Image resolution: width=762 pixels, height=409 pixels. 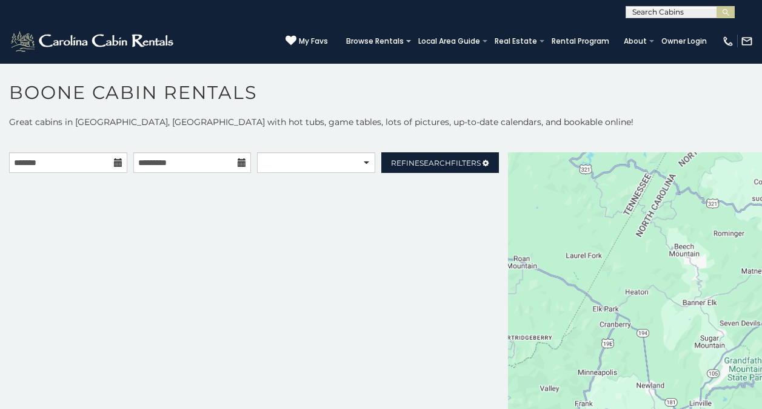 I want to click on a: My Favs, so click(x=307, y=41).